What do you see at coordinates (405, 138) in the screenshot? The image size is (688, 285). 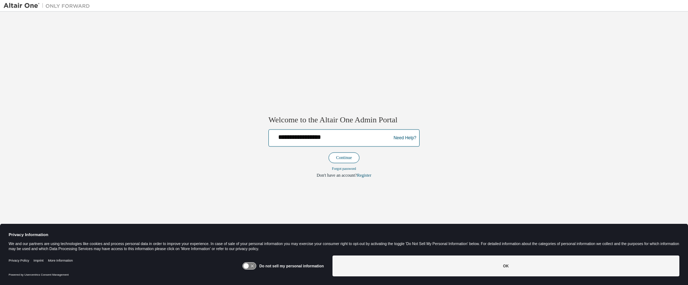 I see `a: Need Help?` at bounding box center [405, 138].